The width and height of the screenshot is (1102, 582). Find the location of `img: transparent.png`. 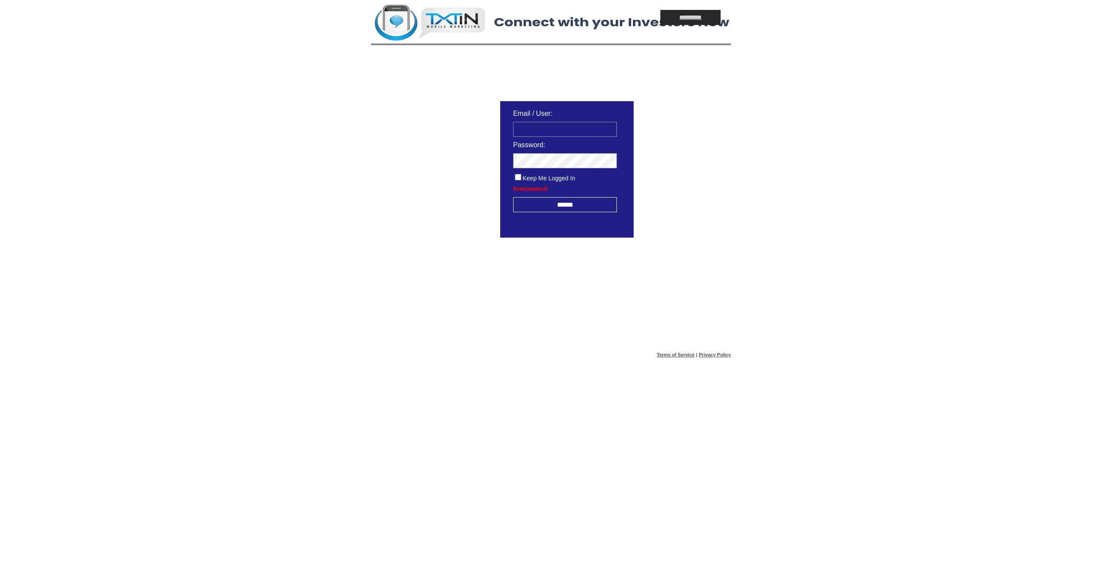

img: transparent.png is located at coordinates (680, 264).